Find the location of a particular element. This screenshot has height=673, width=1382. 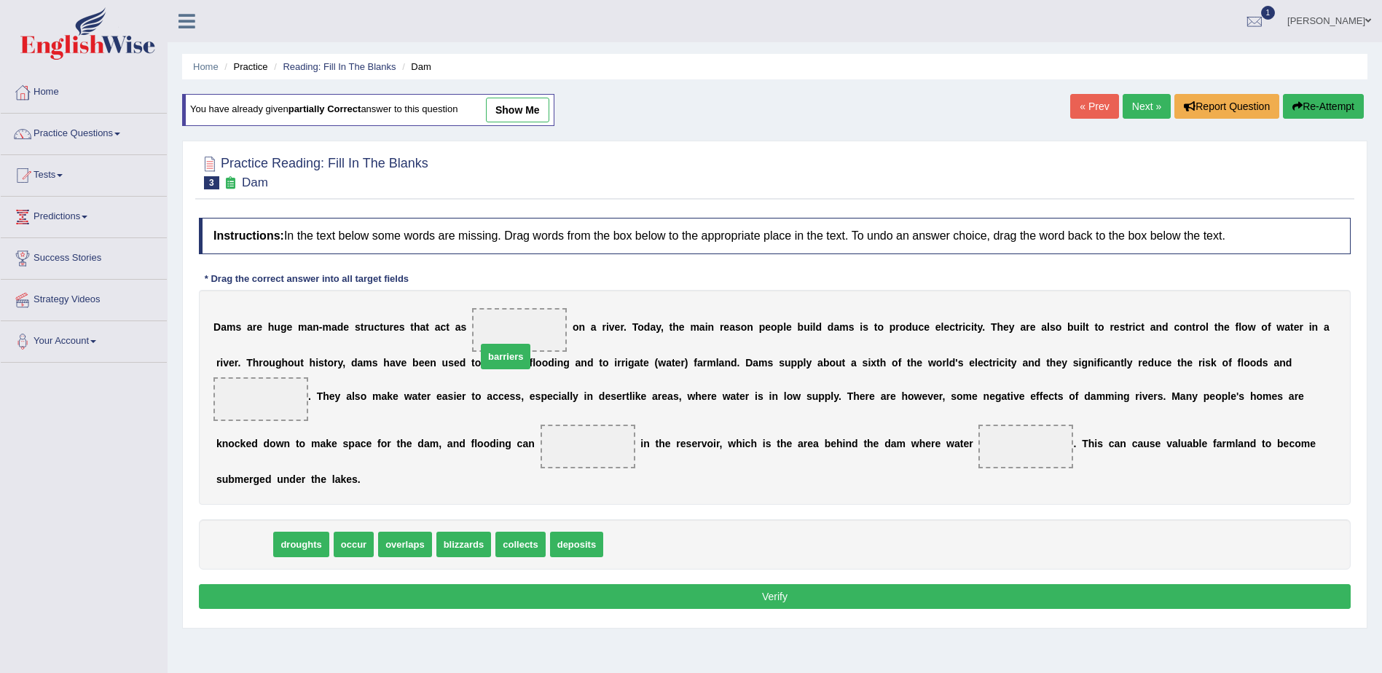

li: Practice is located at coordinates (244, 66).